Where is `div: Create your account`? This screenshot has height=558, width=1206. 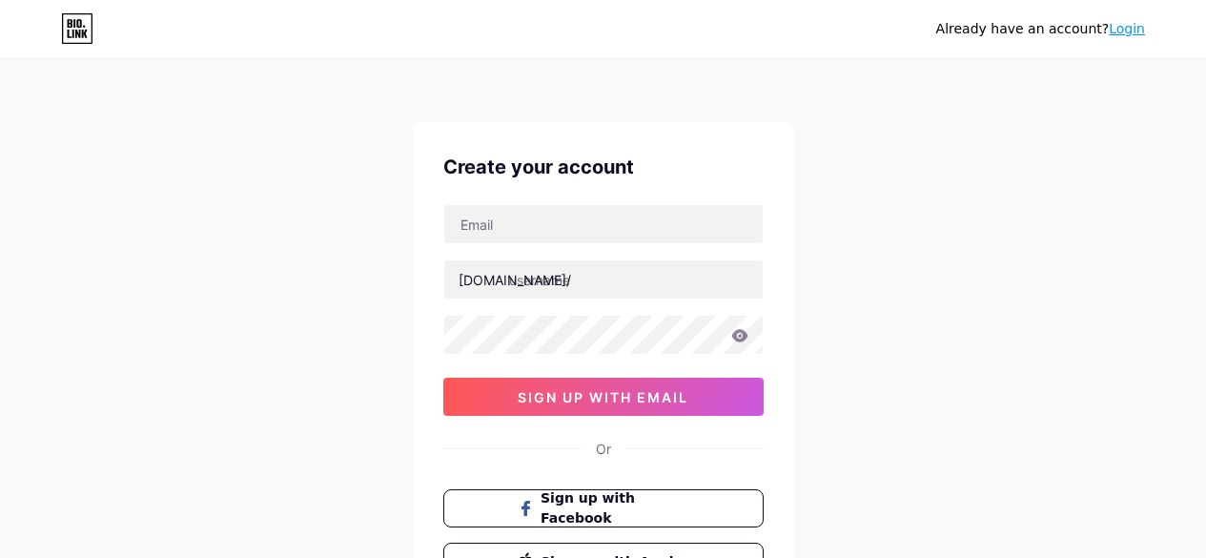
div: Create your account is located at coordinates (603, 167).